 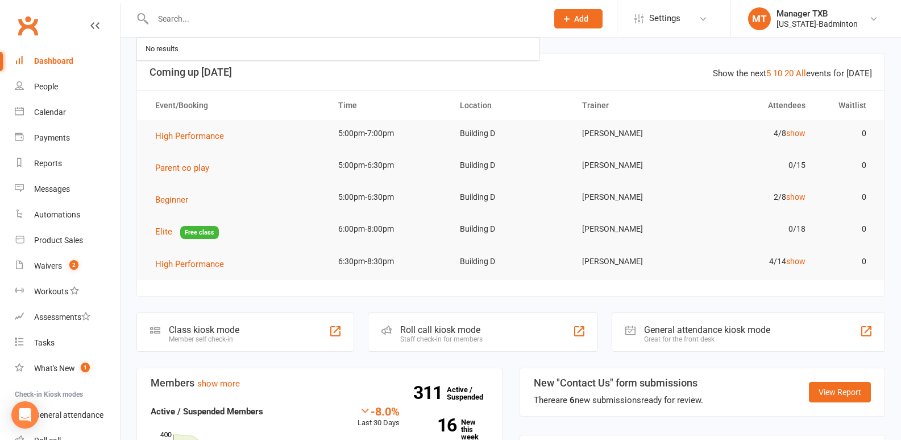 What do you see at coordinates (389, 229) in the screenshot?
I see `td: 6:00pm-8:00pm` at bounding box center [389, 229].